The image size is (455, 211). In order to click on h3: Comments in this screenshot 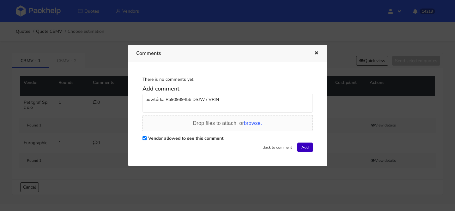, I will do `click(220, 53)`.